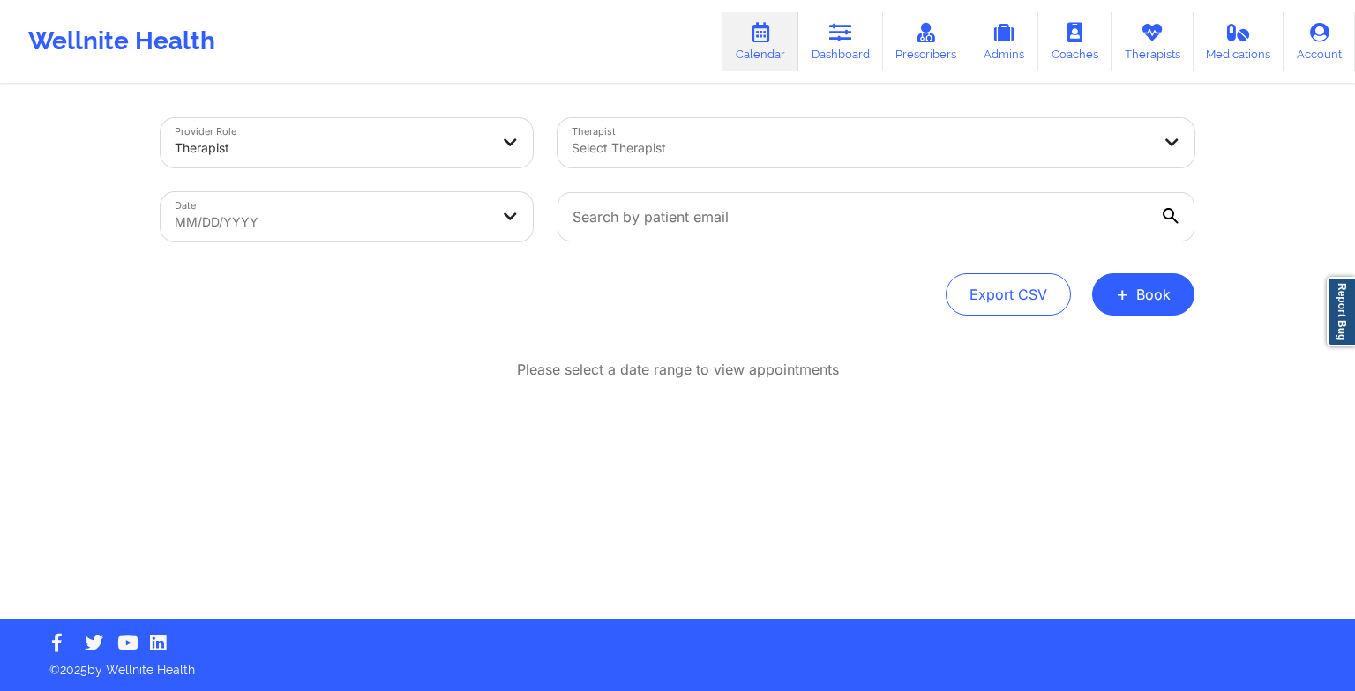 This screenshot has width=1355, height=691. I want to click on a: Medications, so click(1238, 41).